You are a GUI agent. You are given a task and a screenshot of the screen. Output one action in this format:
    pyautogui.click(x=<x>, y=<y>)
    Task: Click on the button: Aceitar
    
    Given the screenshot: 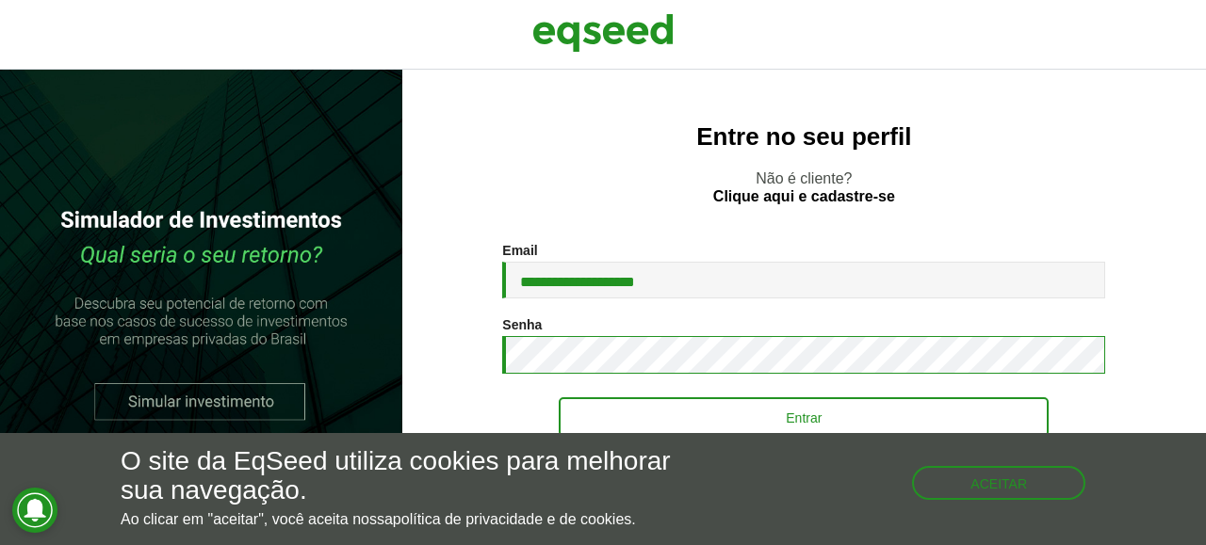 What is the action you would take?
    pyautogui.click(x=999, y=483)
    